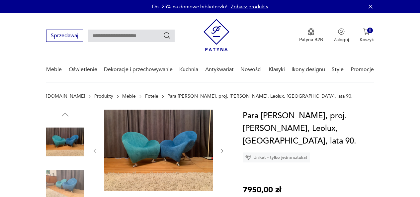  I want to click on button: Szukaj, so click(167, 36).